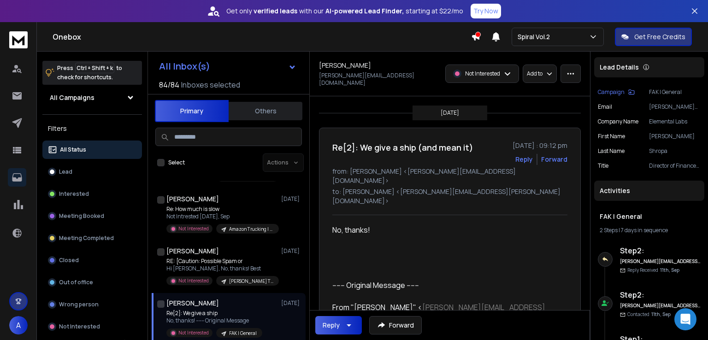 The image size is (708, 340). What do you see at coordinates (214, 321) in the screenshot?
I see `p: No, thanks! ------ Original Message` at bounding box center [214, 321].